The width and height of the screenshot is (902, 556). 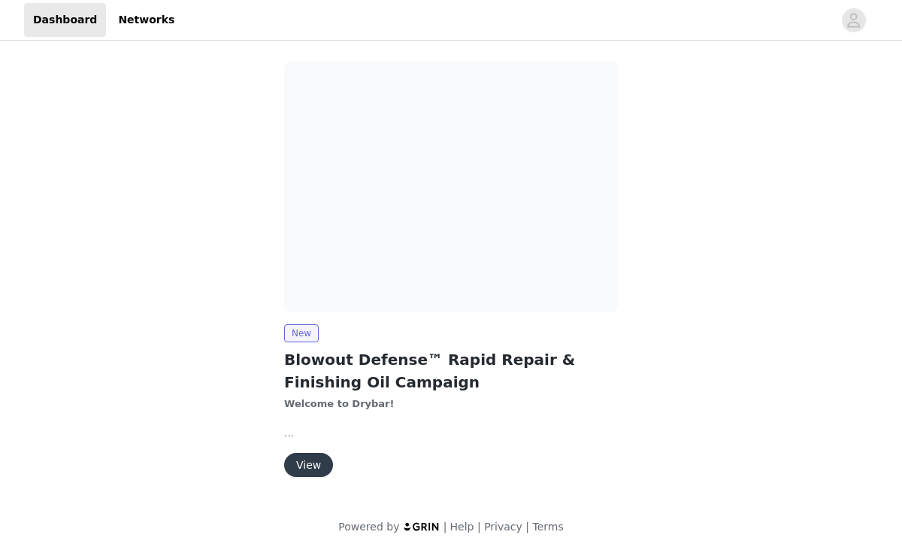 What do you see at coordinates (339, 403) in the screenshot?
I see `strong: Welcome to Drybar!` at bounding box center [339, 403].